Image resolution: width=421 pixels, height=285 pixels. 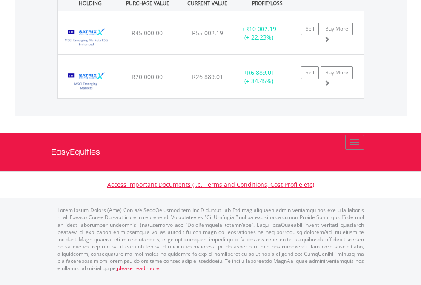 What do you see at coordinates (207, 77) in the screenshot?
I see `span: R26 889.01` at bounding box center [207, 77].